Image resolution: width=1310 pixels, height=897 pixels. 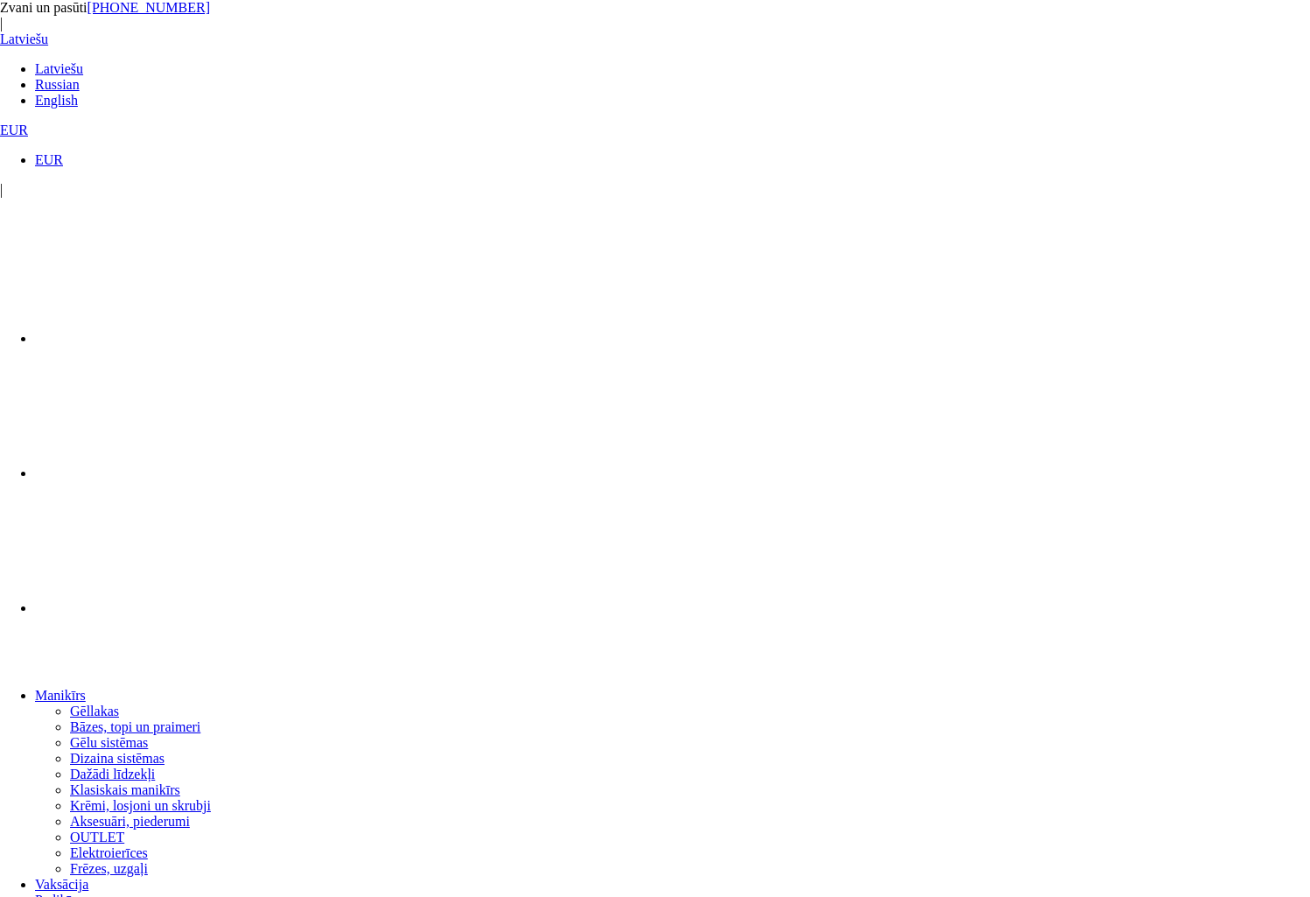 What do you see at coordinates (125, 789) in the screenshot?
I see `a: Klasiskais manikīrs` at bounding box center [125, 789].